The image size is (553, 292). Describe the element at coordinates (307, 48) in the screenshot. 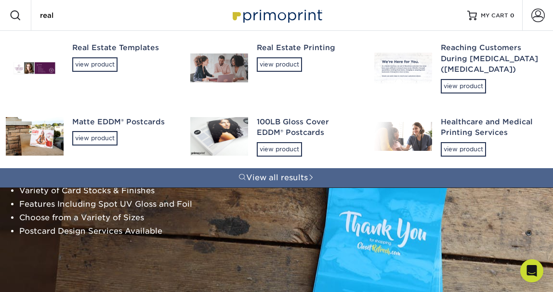

I see `div: Real Estate Printing` at that location.